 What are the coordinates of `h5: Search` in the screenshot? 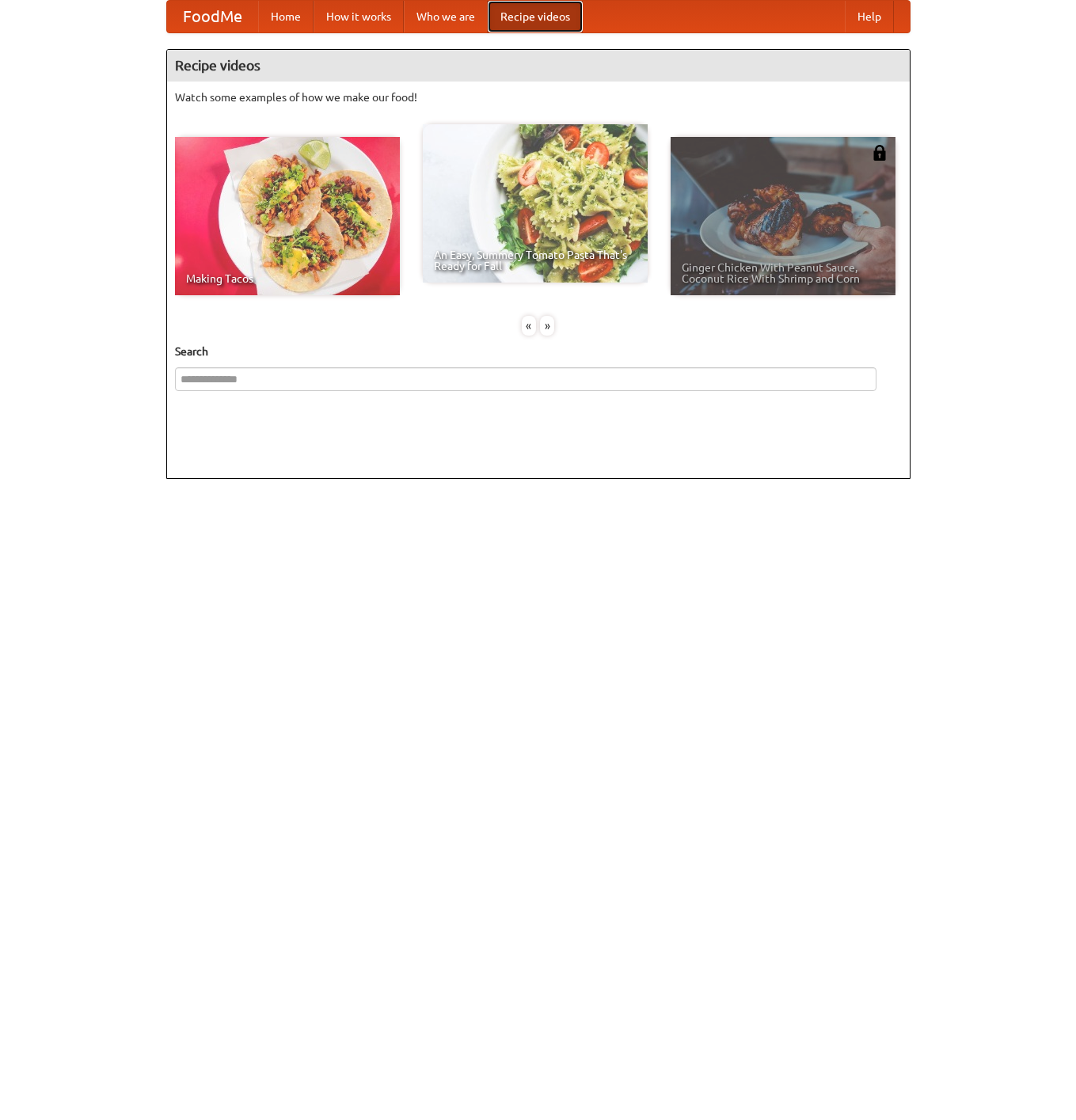 It's located at (538, 351).